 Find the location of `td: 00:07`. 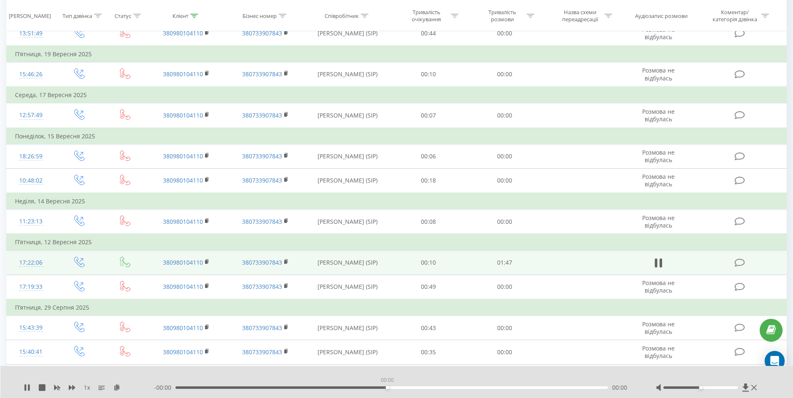

td: 00:07 is located at coordinates (429, 115).